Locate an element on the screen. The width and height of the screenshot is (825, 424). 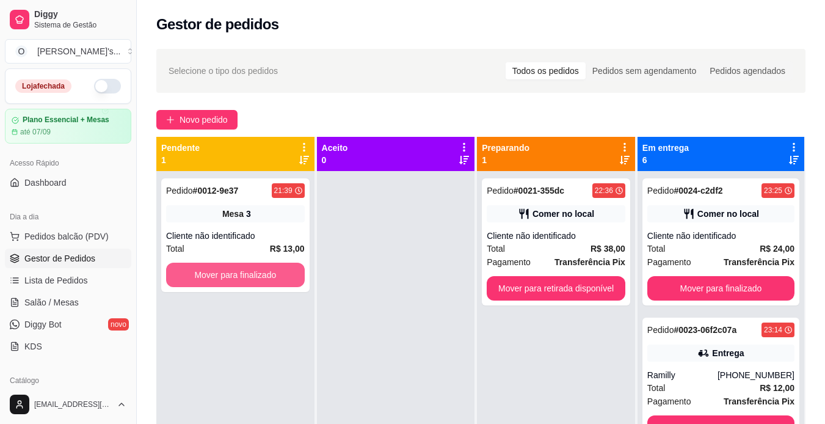
span: Selecione o tipo dos pedidos is located at coordinates (223, 71).